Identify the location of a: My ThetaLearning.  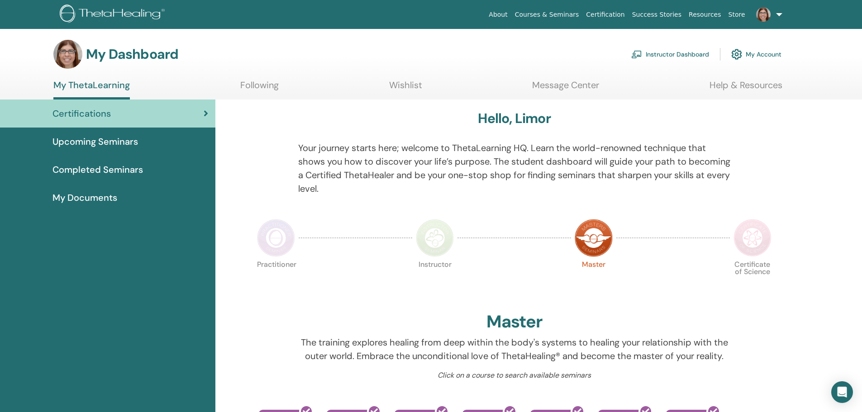
(91, 90).